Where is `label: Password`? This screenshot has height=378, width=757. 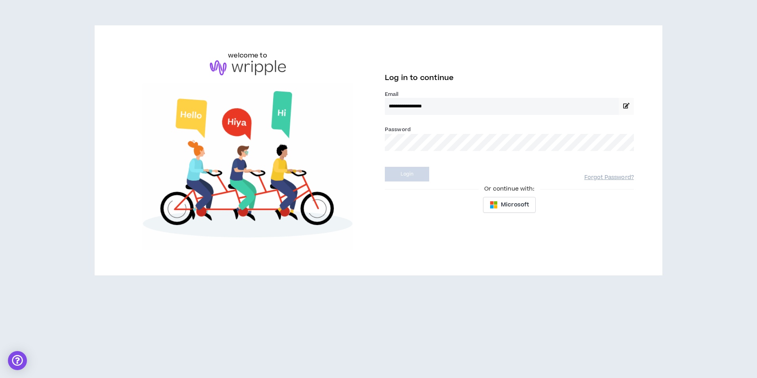 label: Password is located at coordinates (397, 129).